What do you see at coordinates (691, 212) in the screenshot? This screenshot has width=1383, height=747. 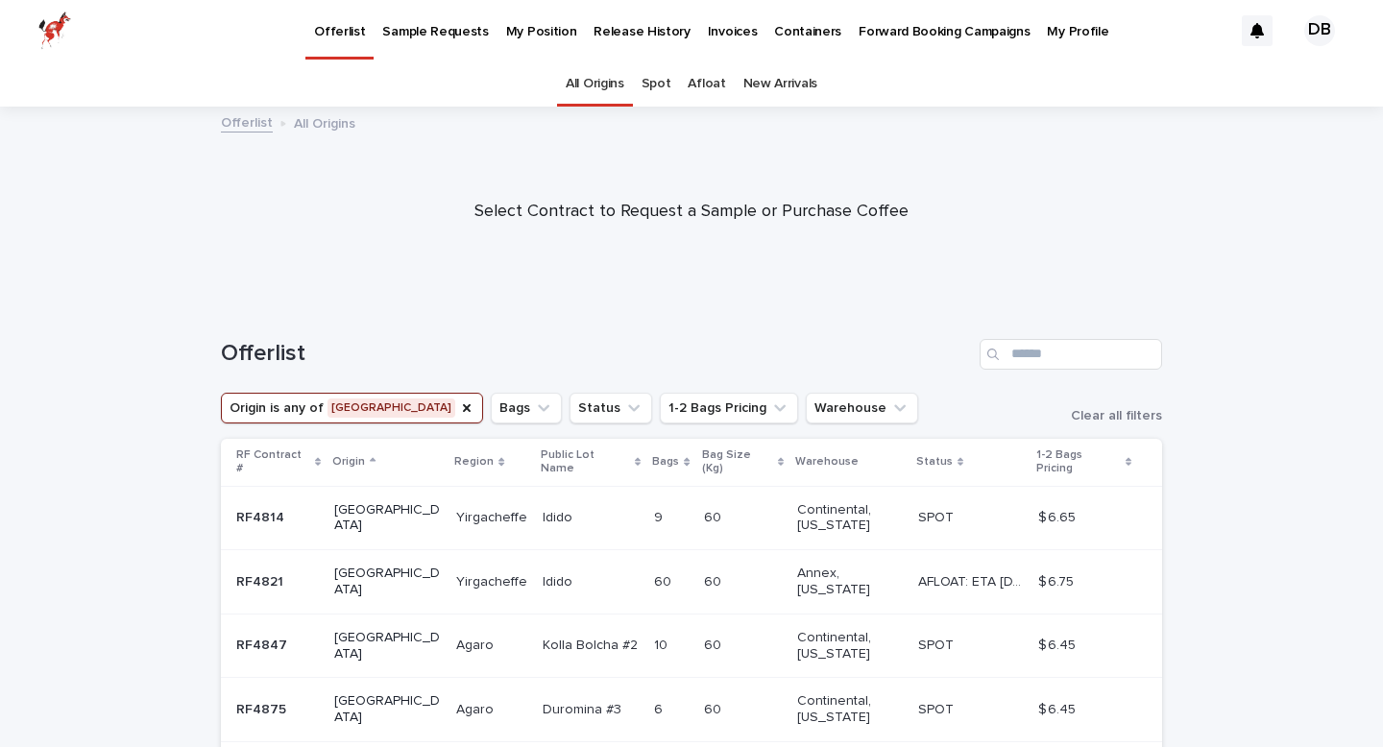 I see `p: Select Contract to Request a Sample or Purchase Coffee` at bounding box center [691, 212].